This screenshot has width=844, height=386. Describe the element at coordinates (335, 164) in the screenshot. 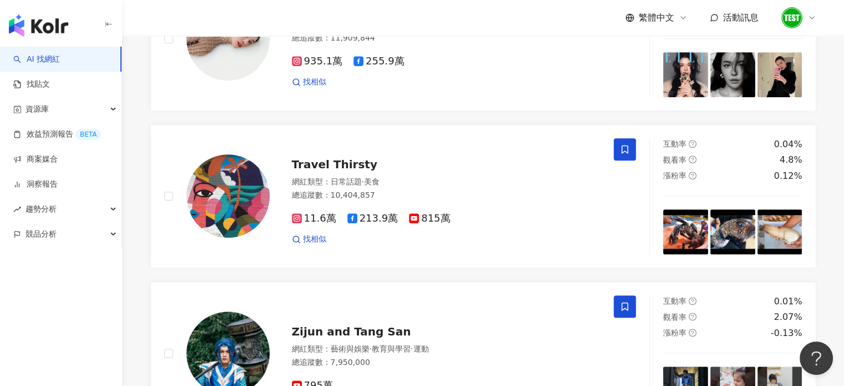

I see `span: Travel Thirsty` at that location.